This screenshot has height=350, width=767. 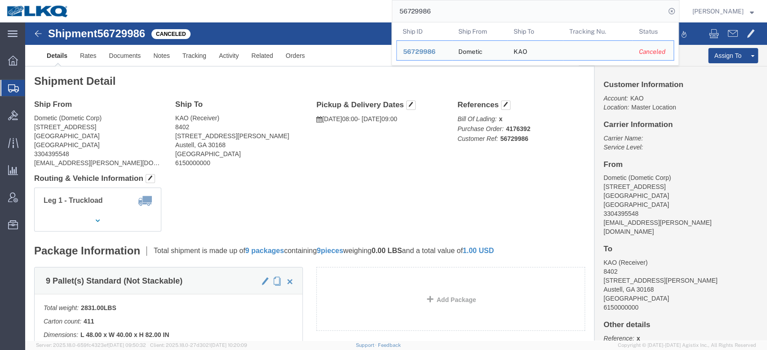 I want to click on span: 56729986, so click(x=419, y=52).